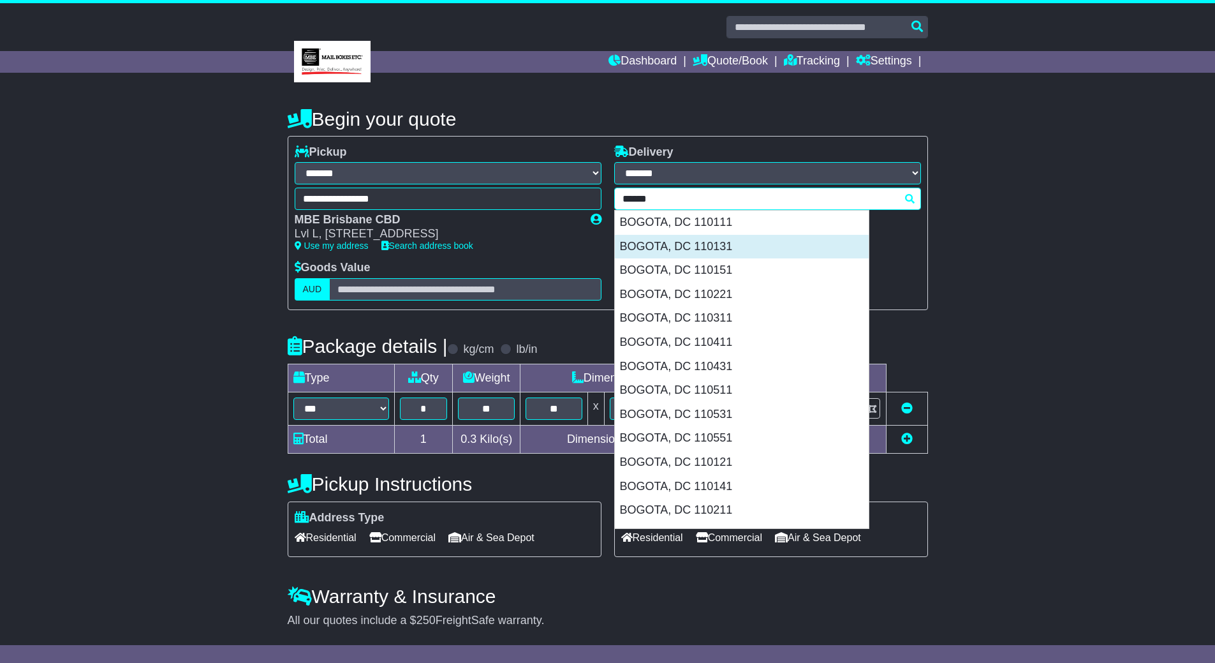 The image size is (1215, 663). I want to click on td: Qty, so click(424, 378).